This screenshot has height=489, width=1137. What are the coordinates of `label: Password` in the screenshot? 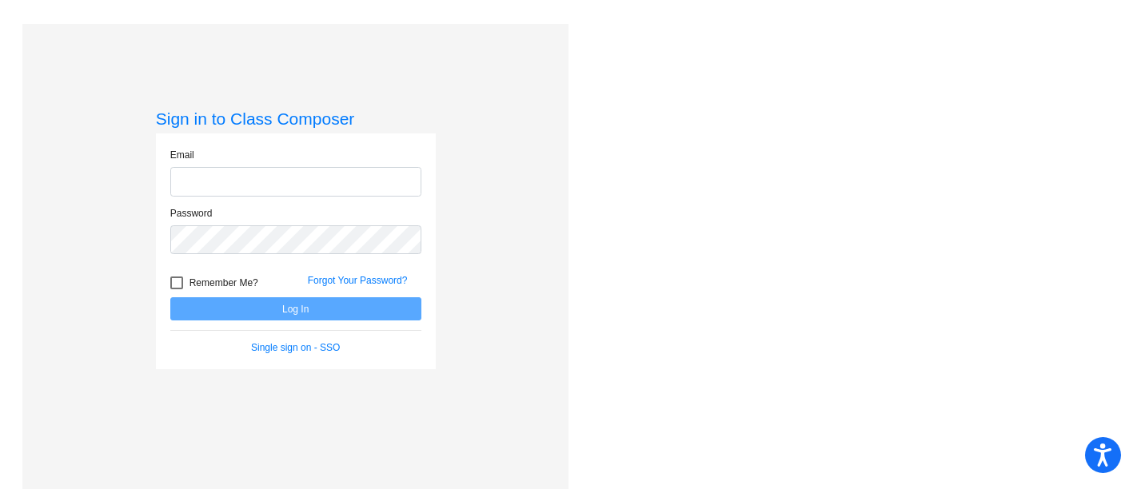 It's located at (191, 213).